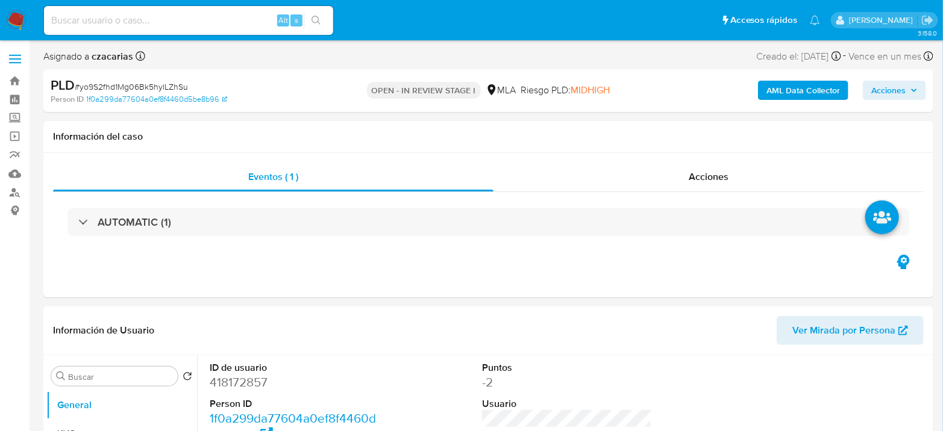 The width and height of the screenshot is (943, 431). Describe the element at coordinates (894, 90) in the screenshot. I see `button: Acciones` at that location.